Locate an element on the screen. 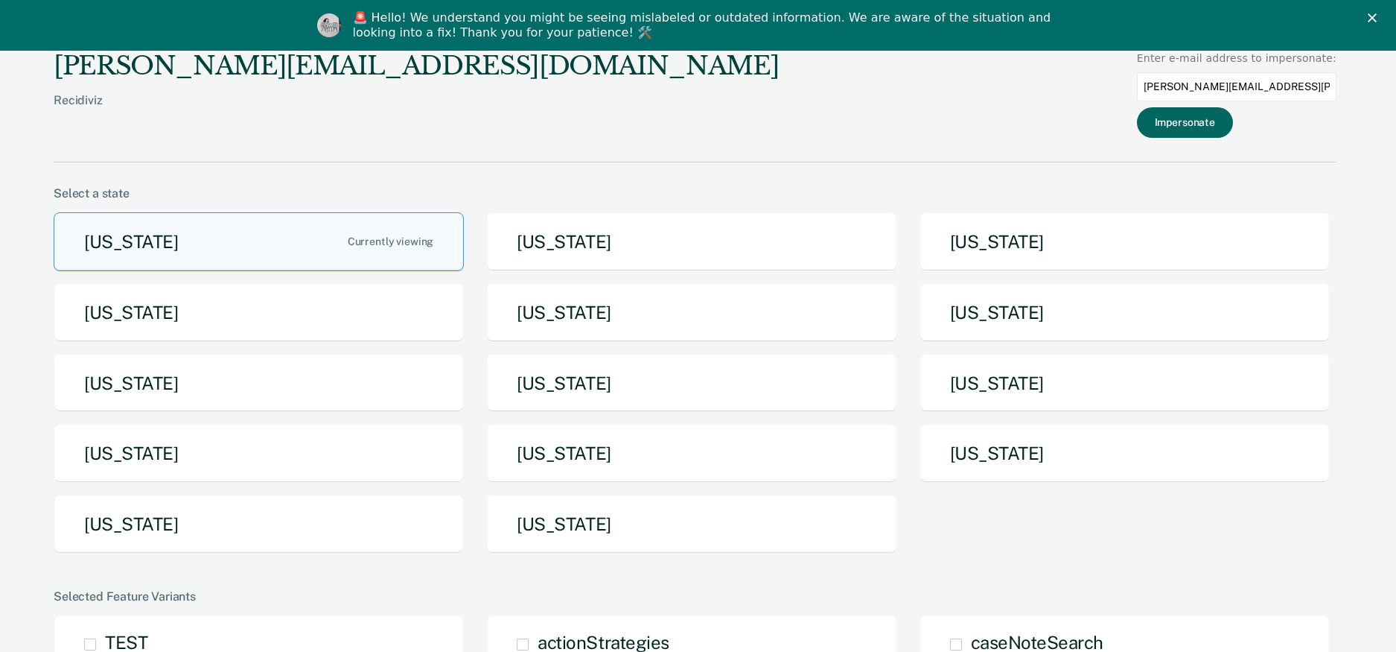 The image size is (1396, 652). div: Close is located at coordinates (1375, 18).